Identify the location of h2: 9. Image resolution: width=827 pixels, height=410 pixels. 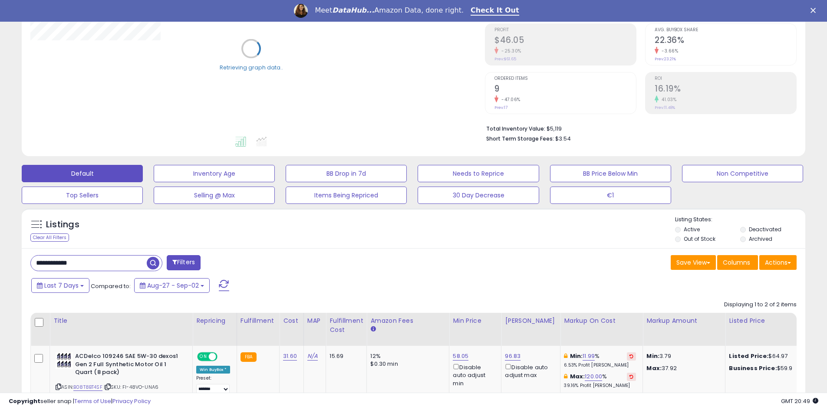
(565, 89).